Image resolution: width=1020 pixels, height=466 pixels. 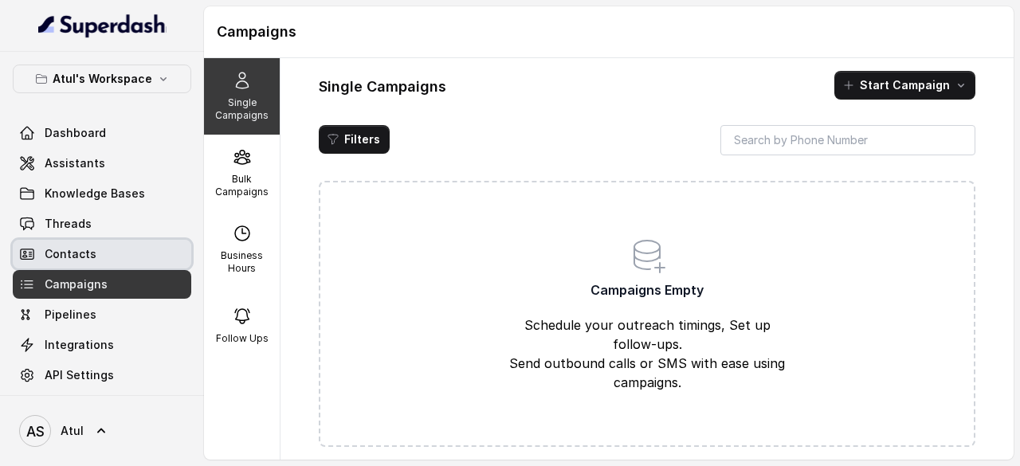 What do you see at coordinates (75, 133) in the screenshot?
I see `span: Dashboard` at bounding box center [75, 133].